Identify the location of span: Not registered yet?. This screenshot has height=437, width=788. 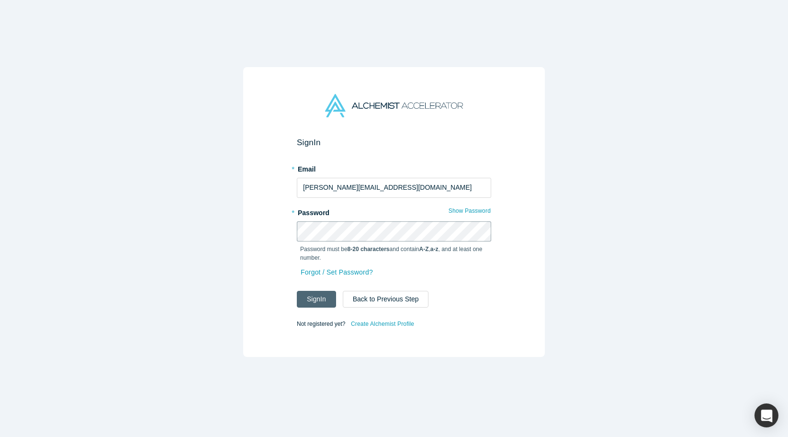
(321, 323).